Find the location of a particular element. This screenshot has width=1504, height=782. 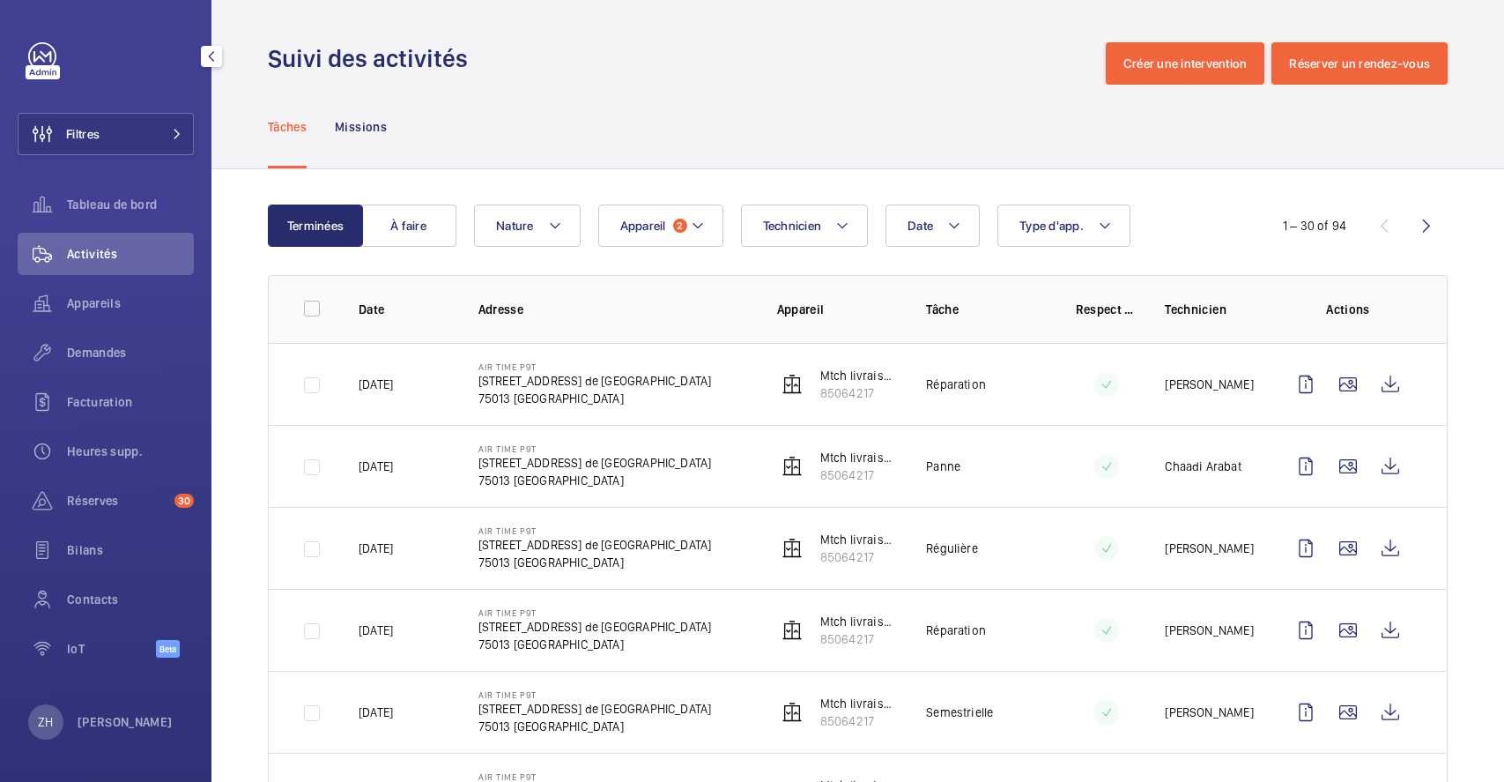

h1: Suivi des activités is located at coordinates (373, 58).